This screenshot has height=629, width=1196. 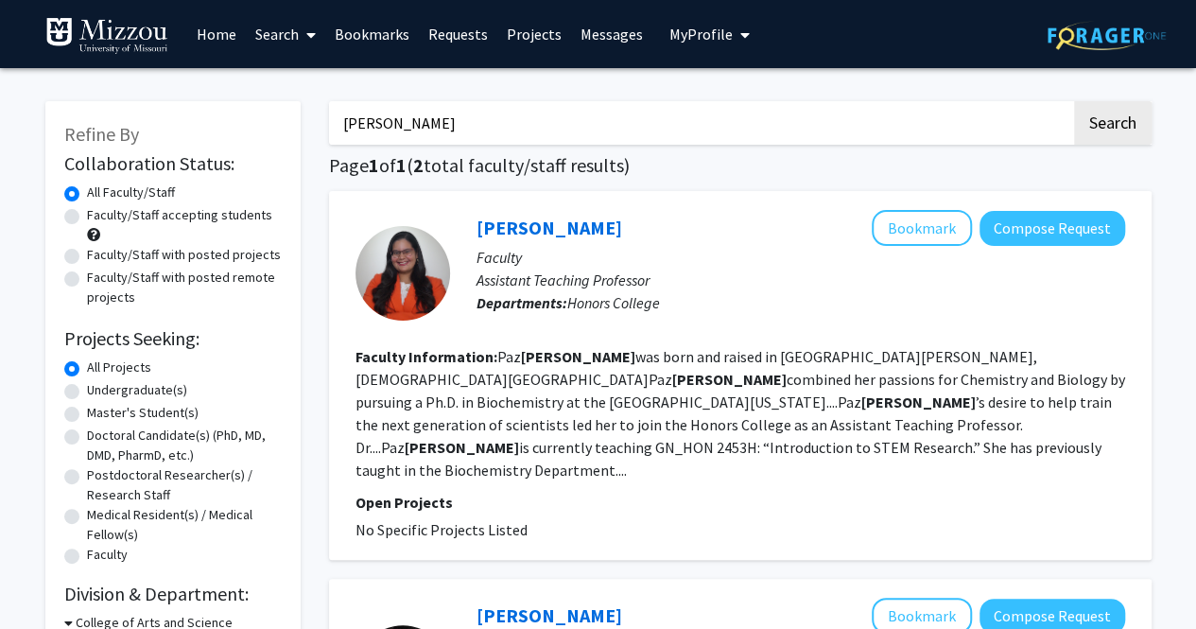 What do you see at coordinates (173, 164) in the screenshot?
I see `h2: Collaboration Status:` at bounding box center [173, 164].